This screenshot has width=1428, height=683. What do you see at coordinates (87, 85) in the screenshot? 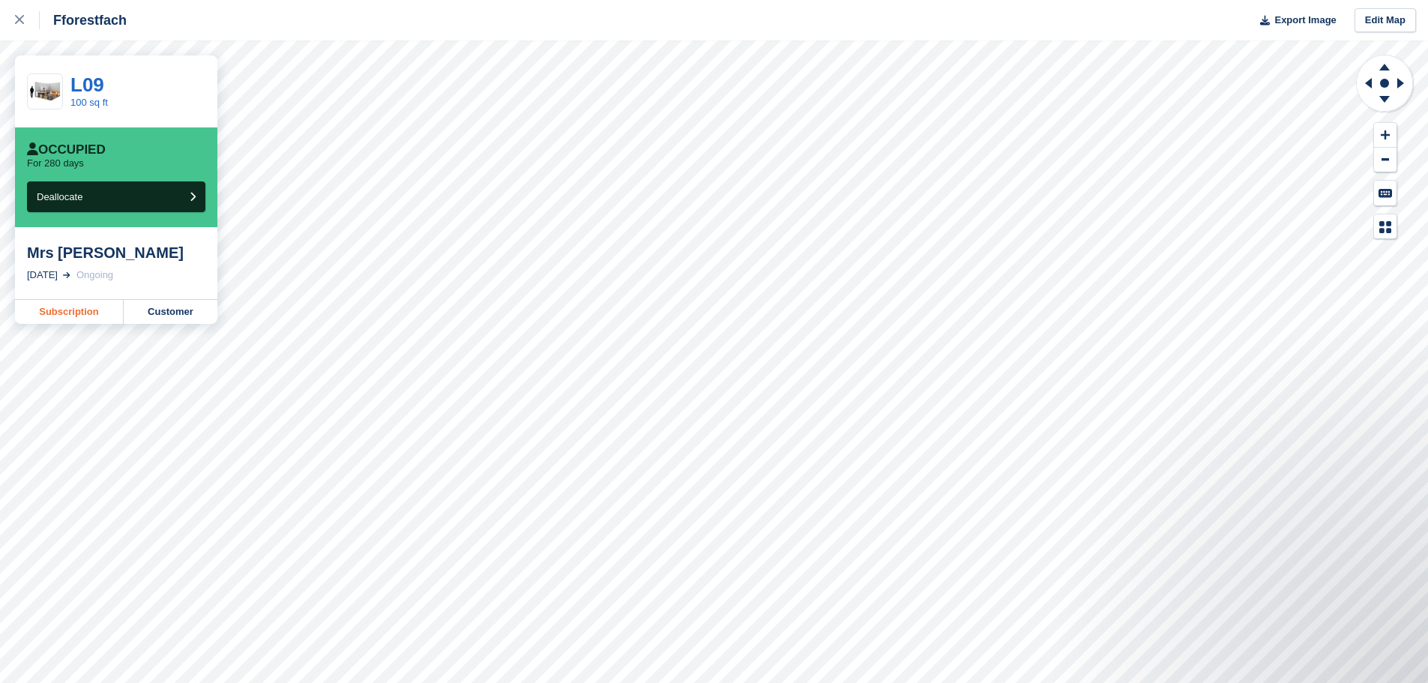
I see `a: L09` at bounding box center [87, 85].